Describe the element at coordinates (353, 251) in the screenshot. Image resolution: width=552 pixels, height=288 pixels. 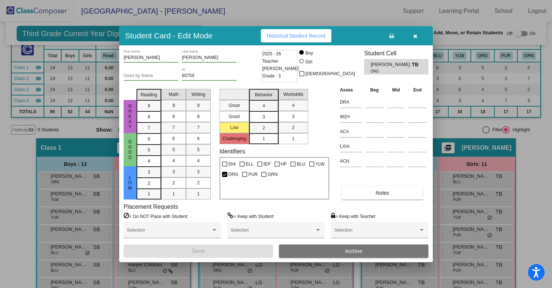
I see `span: Archive` at that location.